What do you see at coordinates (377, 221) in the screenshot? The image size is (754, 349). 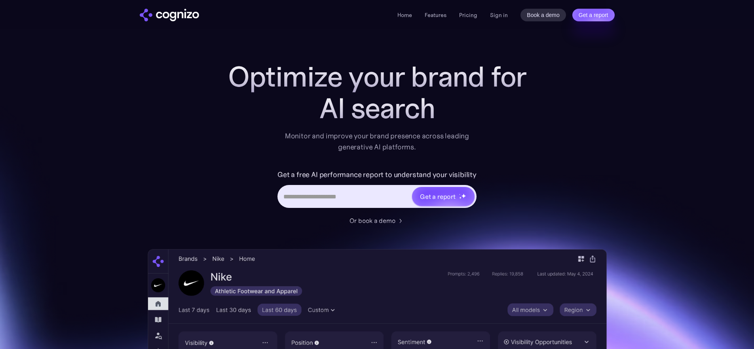 I see `a: Or book a demo` at bounding box center [377, 221].